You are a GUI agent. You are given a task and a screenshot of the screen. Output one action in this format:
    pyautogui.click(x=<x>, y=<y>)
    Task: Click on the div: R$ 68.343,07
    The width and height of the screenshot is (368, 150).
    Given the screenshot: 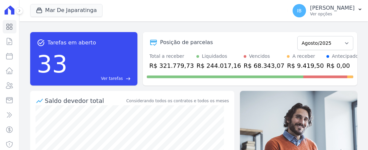 What is the action you would take?
    pyautogui.click(x=264, y=66)
    